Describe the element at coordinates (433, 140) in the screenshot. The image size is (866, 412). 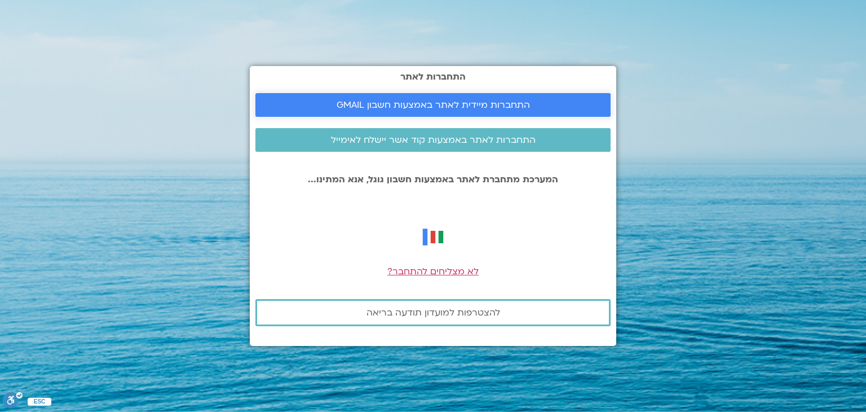
I see `a: התחברות לאתר באמצעות קוד אשר יישלח לאימייל` at that location.